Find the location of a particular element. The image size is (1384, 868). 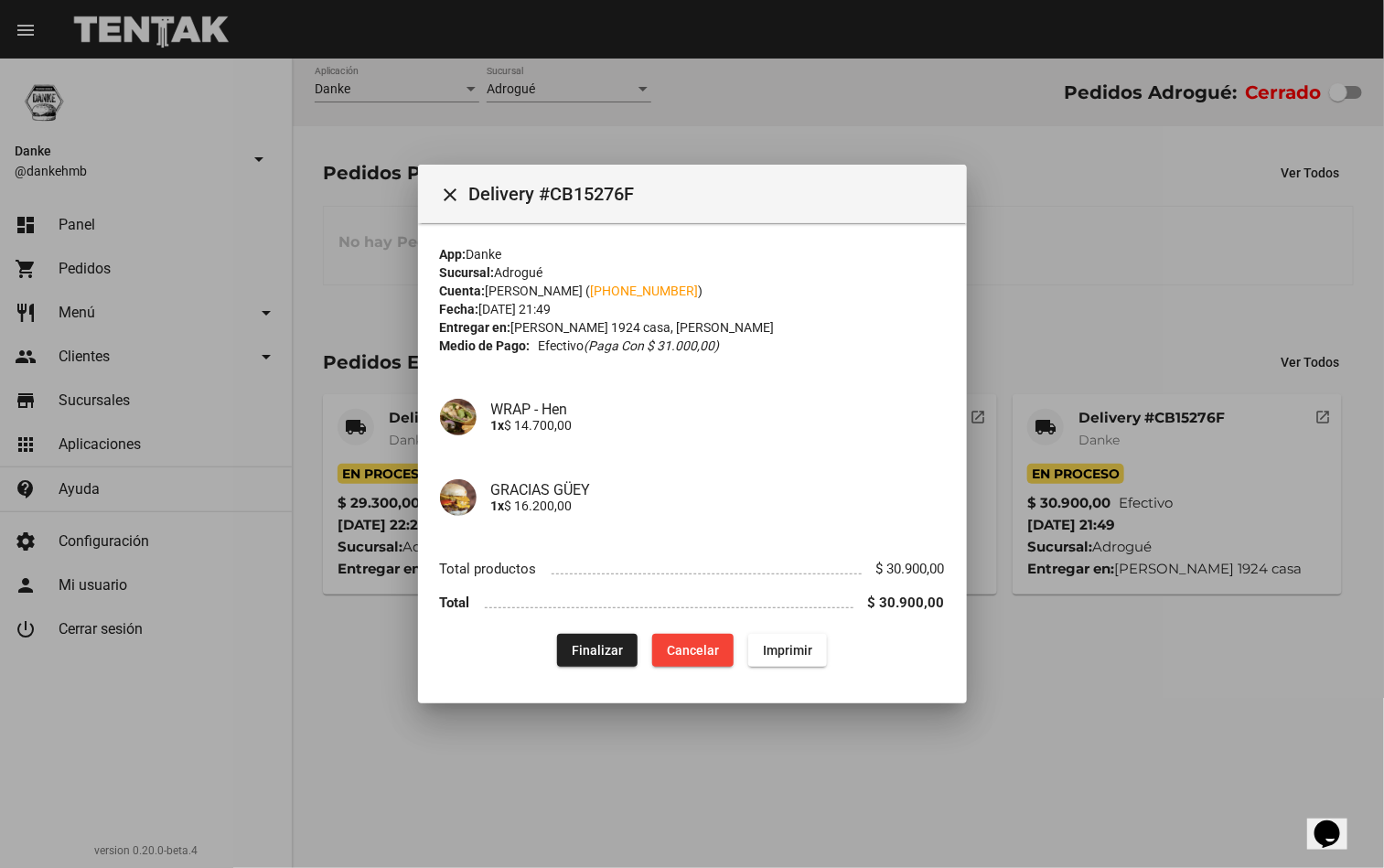

i: (Paga con $ 31.000,00) is located at coordinates (652, 346).